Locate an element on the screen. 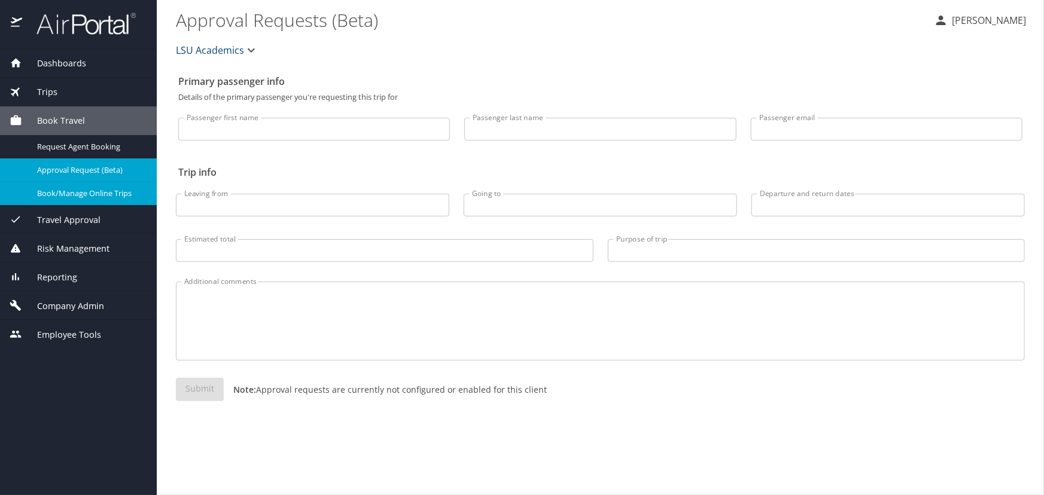  span: Request Agent Booking is located at coordinates (90, 147).